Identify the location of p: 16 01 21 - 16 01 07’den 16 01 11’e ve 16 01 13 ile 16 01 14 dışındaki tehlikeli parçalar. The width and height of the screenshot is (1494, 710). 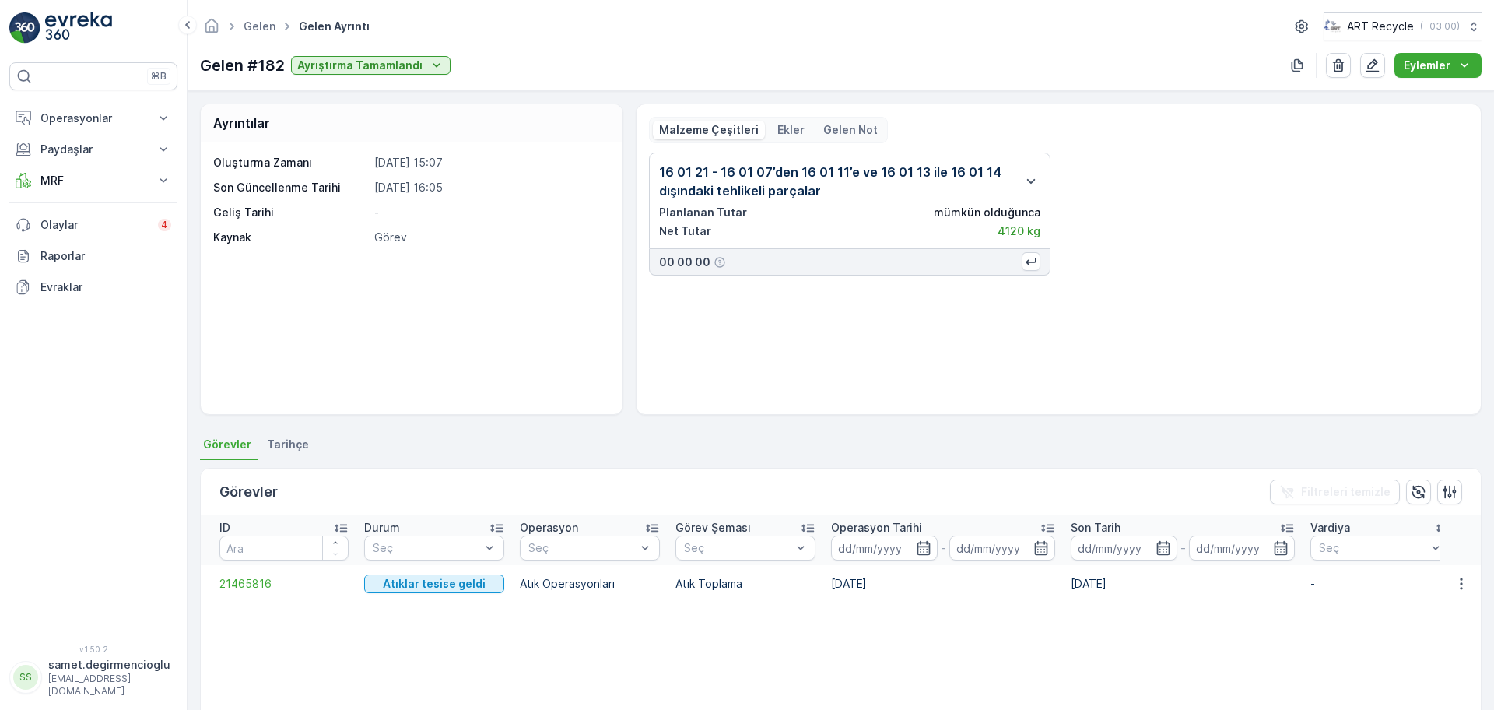
(837, 181).